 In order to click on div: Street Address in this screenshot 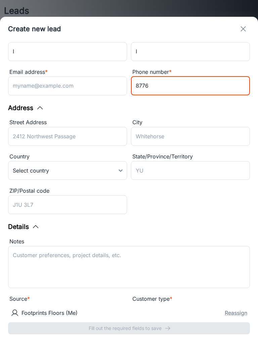, I will do `click(67, 122)`.